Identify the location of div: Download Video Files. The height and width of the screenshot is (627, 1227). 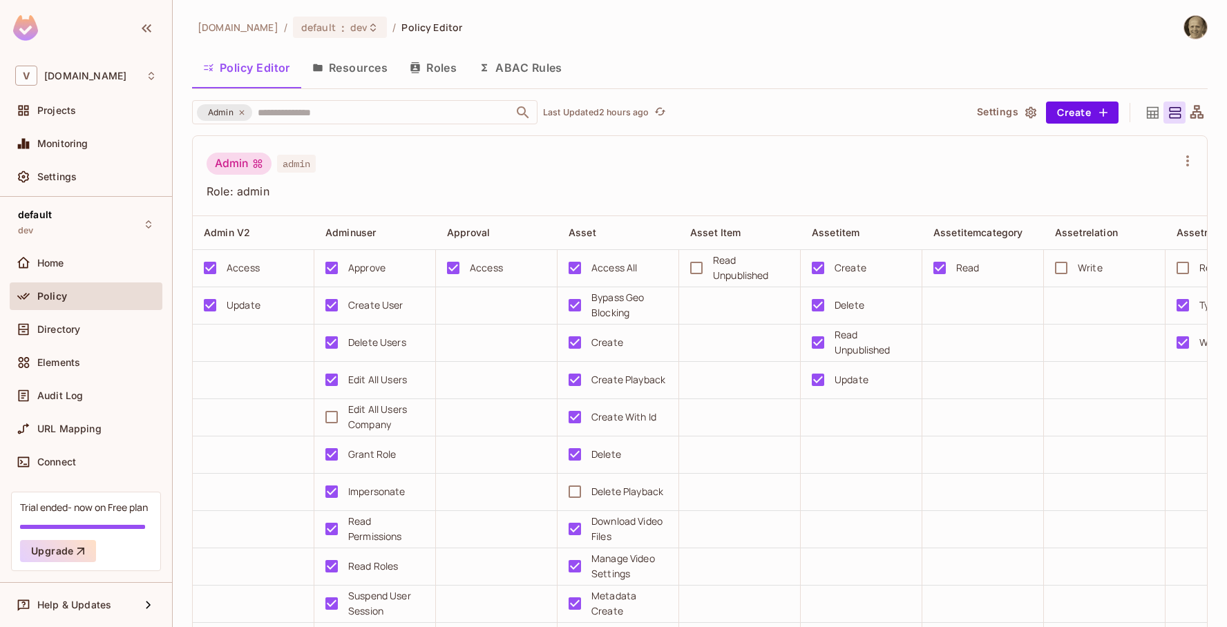
(629, 529).